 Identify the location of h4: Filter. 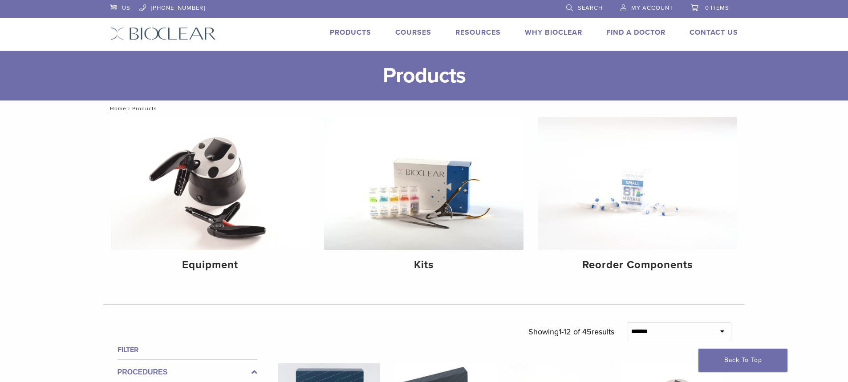
(187, 350).